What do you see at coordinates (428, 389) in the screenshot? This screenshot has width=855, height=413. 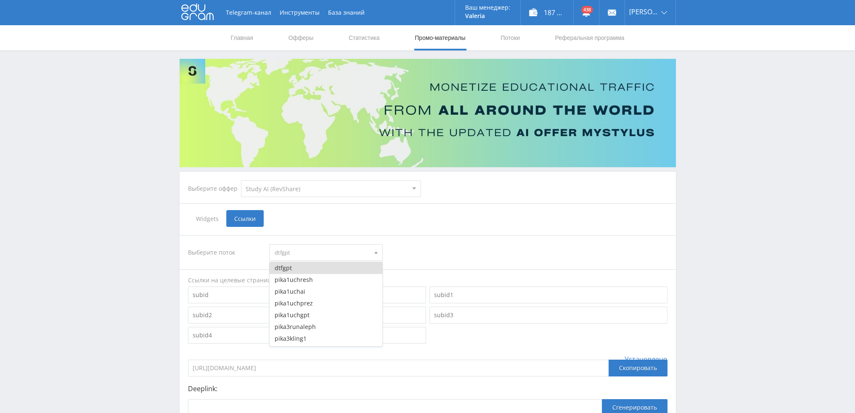 I see `p: Deeplink:` at bounding box center [428, 389].